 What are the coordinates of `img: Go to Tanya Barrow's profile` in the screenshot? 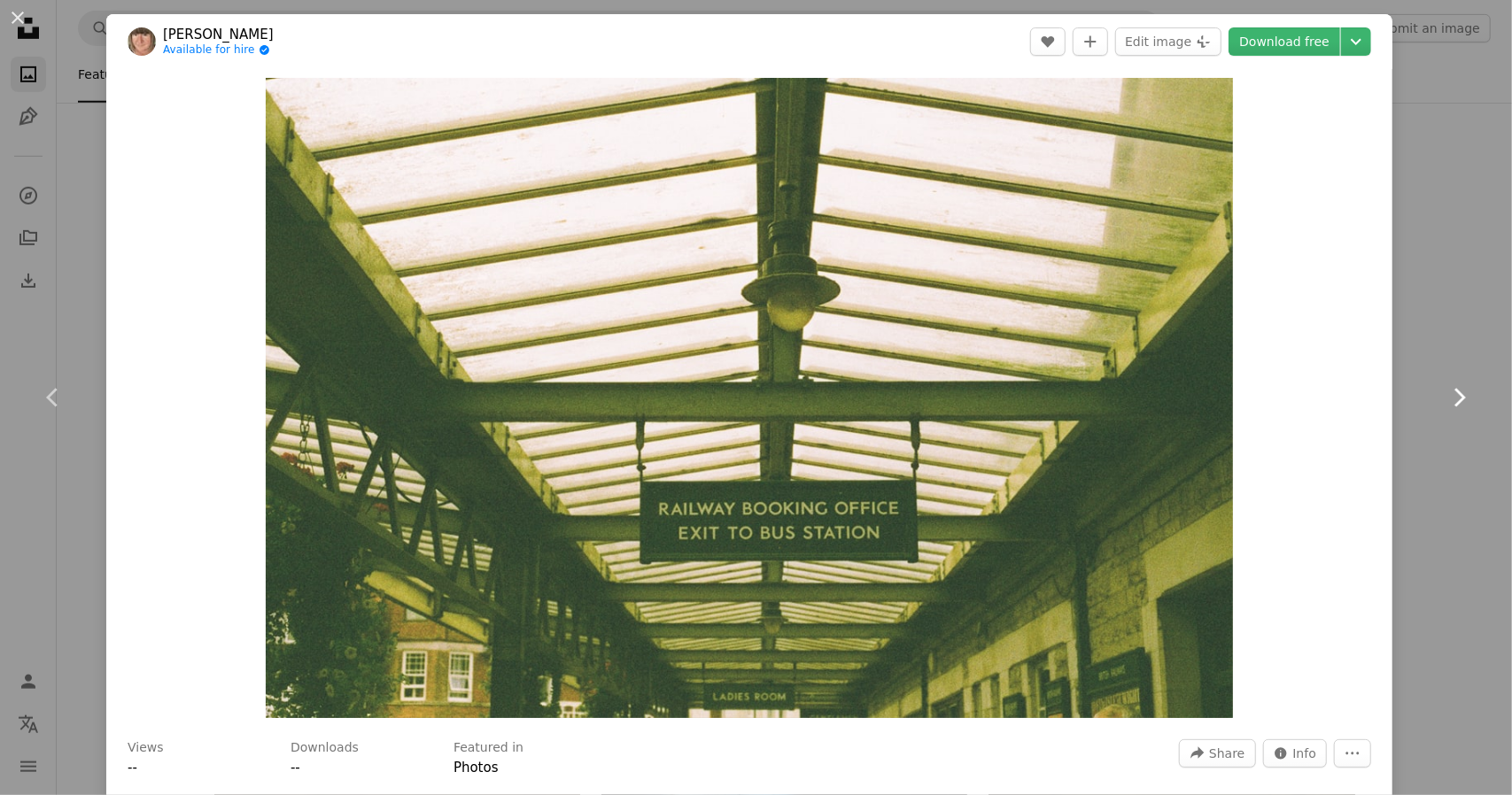 It's located at (142, 42).